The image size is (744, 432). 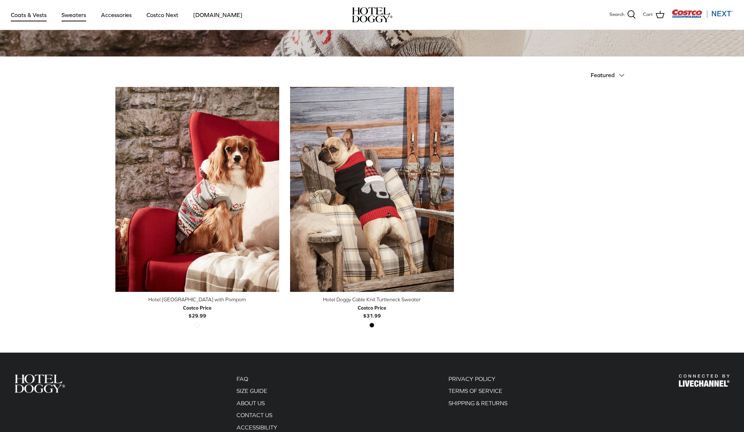 I want to click on span: Cart, so click(x=648, y=14).